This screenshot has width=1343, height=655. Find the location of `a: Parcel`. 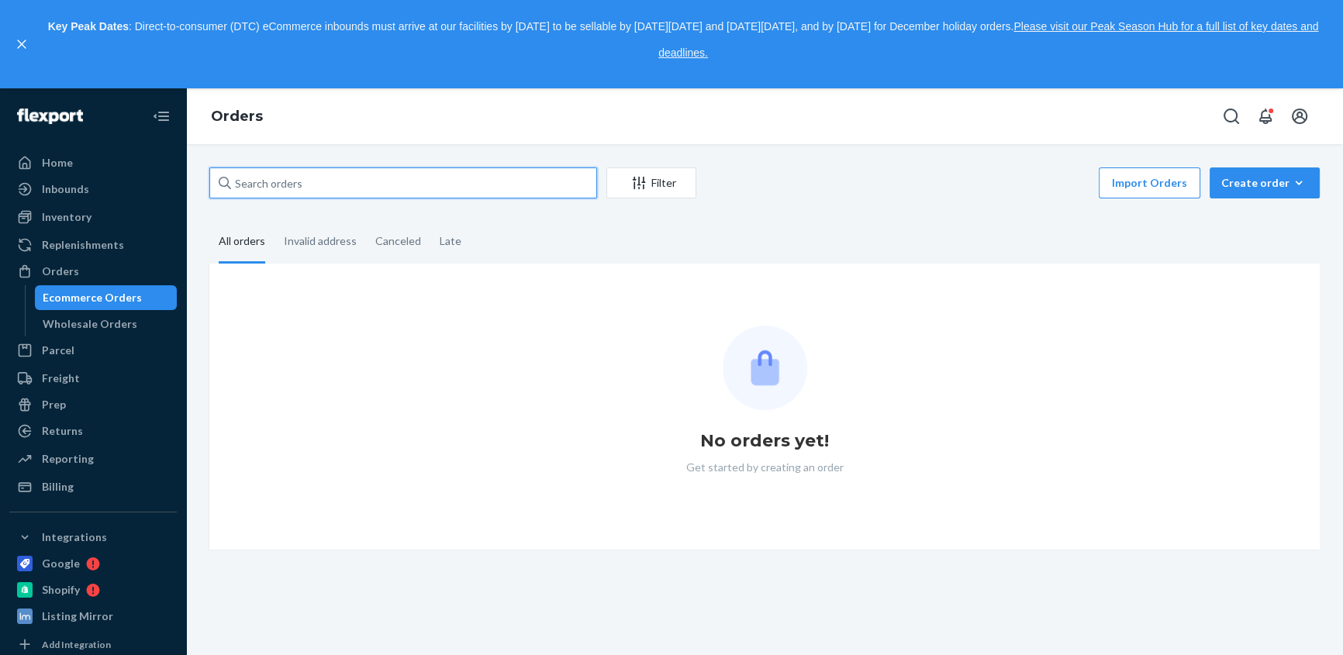

a: Parcel is located at coordinates (93, 351).